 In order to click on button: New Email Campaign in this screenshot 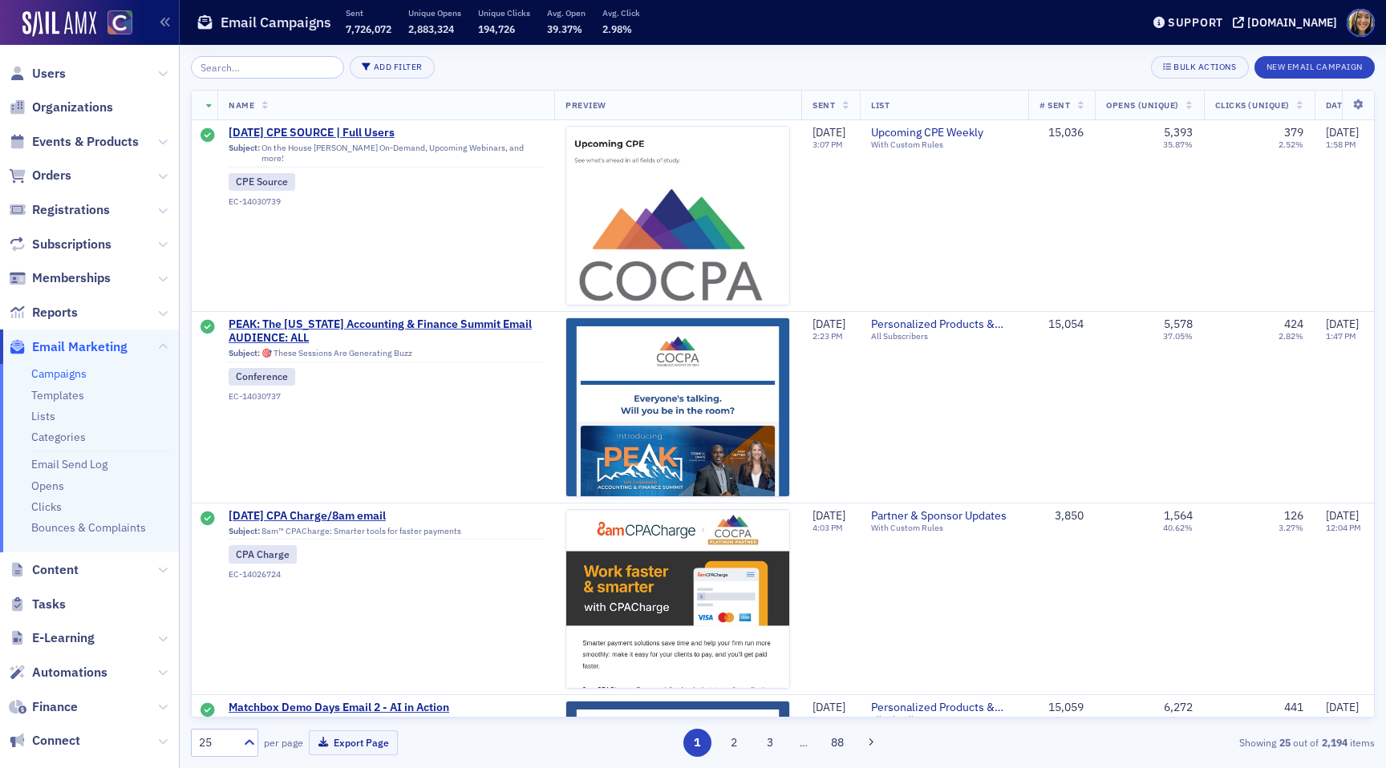, I will do `click(1314, 67)`.